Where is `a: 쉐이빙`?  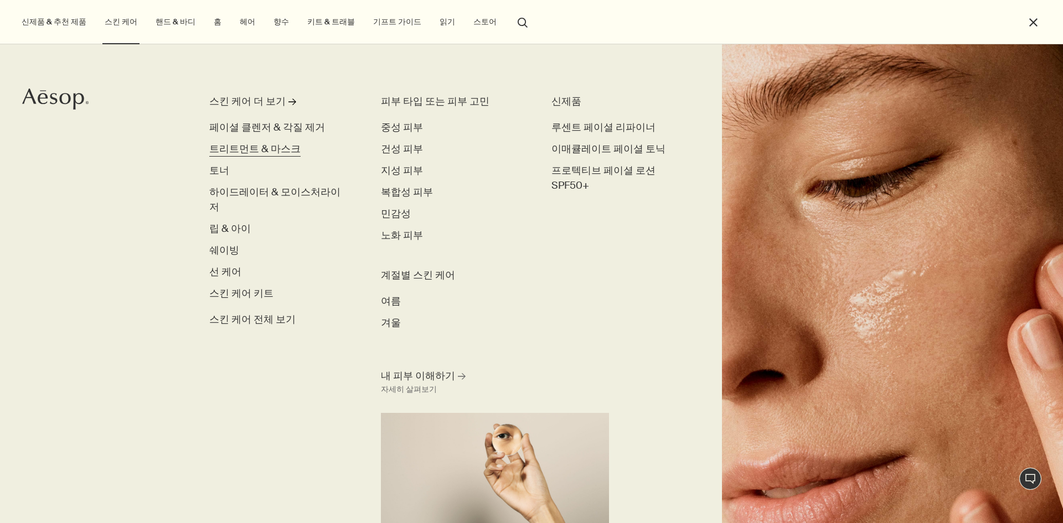 a: 쉐이빙 is located at coordinates (224, 250).